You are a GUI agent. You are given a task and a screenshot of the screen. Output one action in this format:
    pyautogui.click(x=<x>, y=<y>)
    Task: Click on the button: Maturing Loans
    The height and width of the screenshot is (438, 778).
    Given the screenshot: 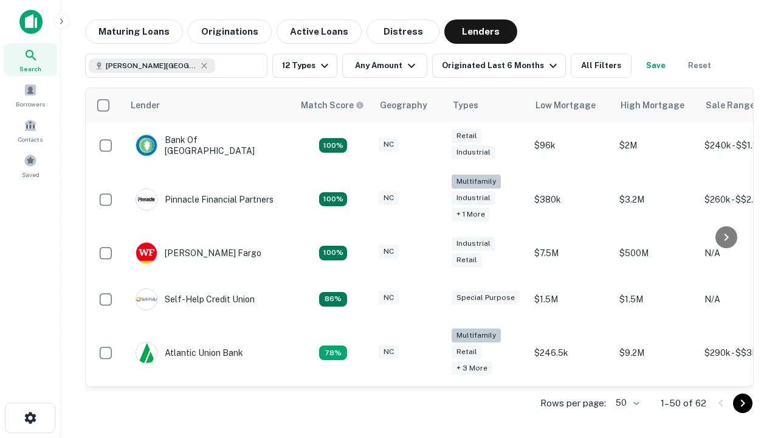 What is the action you would take?
    pyautogui.click(x=134, y=32)
    